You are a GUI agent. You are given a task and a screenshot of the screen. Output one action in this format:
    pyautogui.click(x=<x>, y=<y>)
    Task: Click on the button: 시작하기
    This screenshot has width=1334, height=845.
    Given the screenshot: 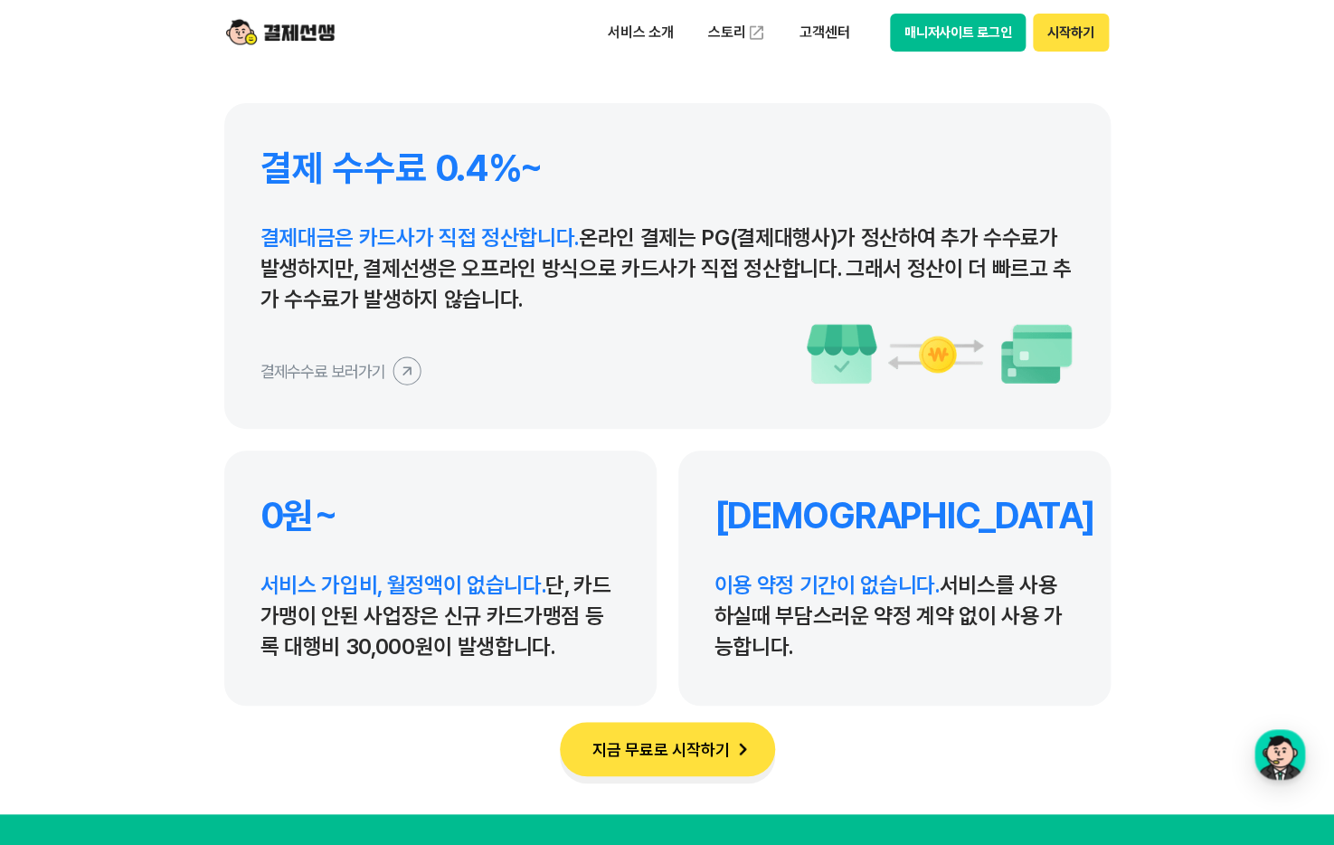 What is the action you would take?
    pyautogui.click(x=1070, y=33)
    